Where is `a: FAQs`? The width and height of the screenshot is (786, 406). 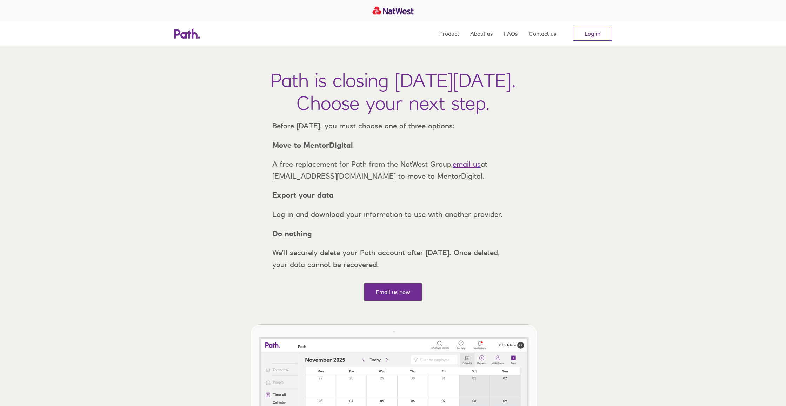 a: FAQs is located at coordinates (511, 34).